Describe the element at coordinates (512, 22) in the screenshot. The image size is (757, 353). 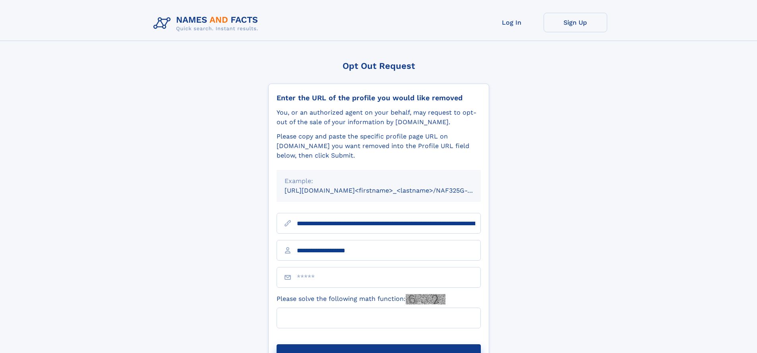
I see `a: Log In` at that location.